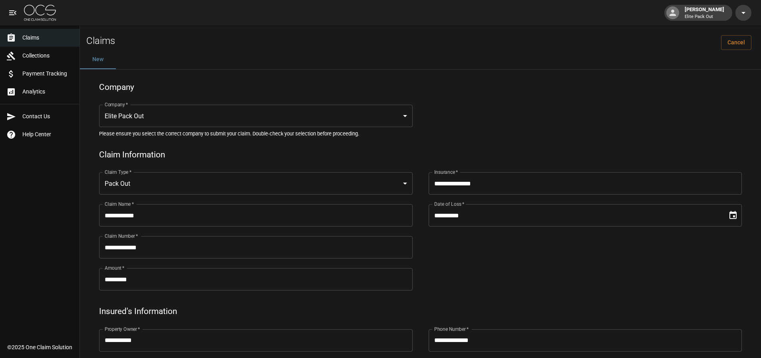 The width and height of the screenshot is (761, 358). What do you see at coordinates (13, 13) in the screenshot?
I see `button: open drawer` at bounding box center [13, 13].